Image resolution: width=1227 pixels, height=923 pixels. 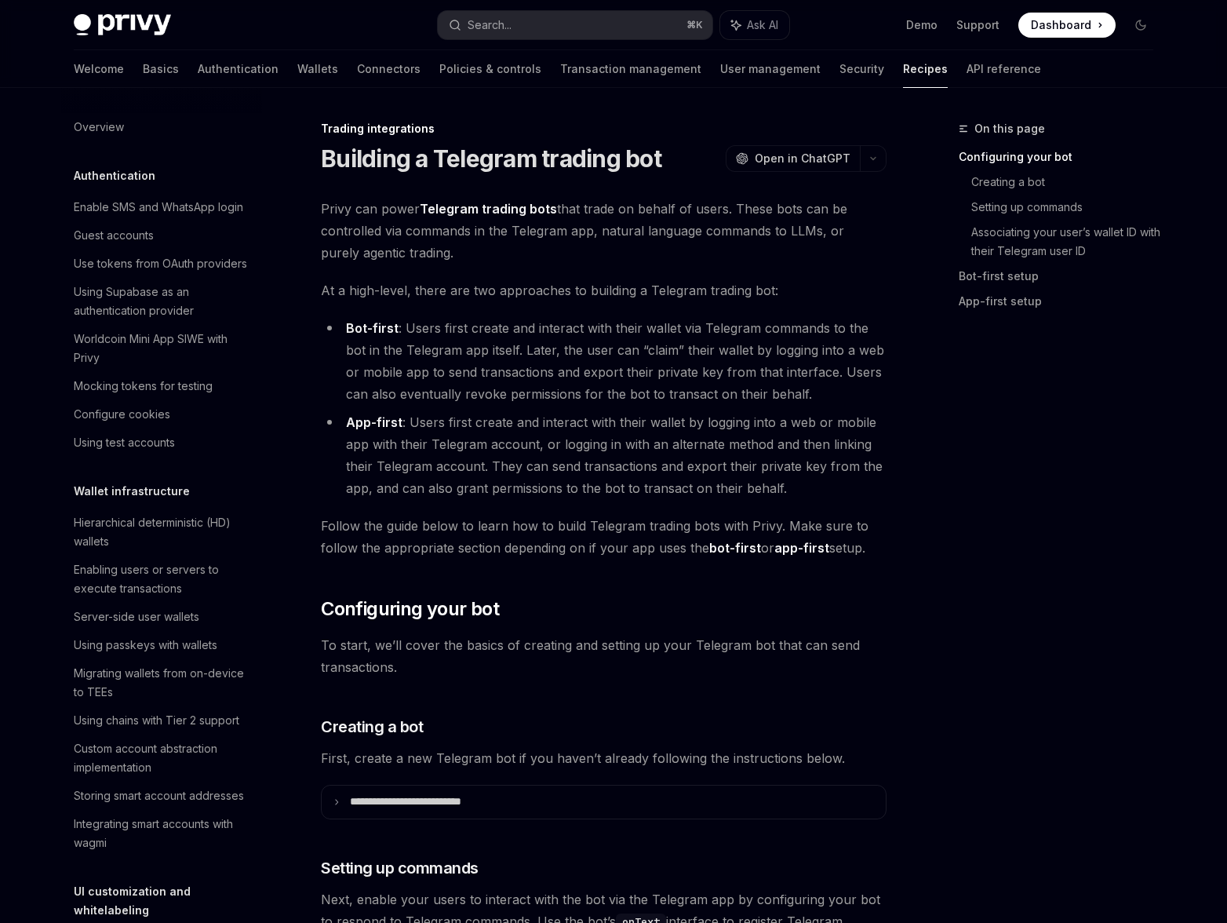 What do you see at coordinates (122, 25) in the screenshot?
I see `img: dark logo` at bounding box center [122, 25].